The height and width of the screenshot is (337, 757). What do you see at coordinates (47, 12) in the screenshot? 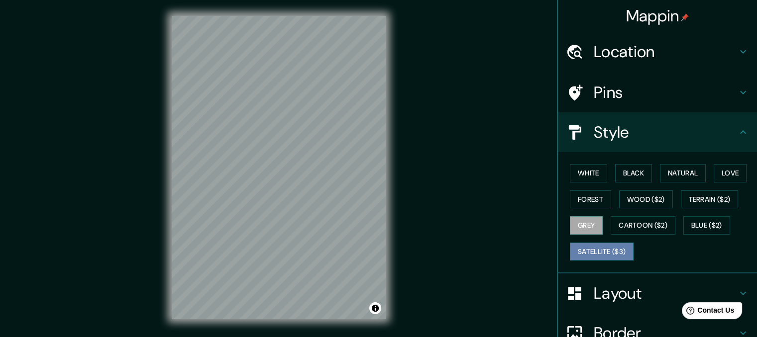
I see `span: Contact Us` at bounding box center [47, 12].